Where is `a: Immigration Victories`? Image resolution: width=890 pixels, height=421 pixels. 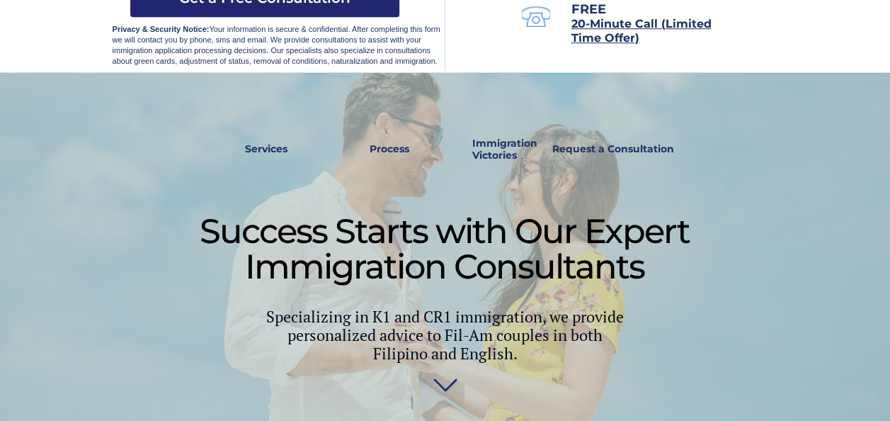 a: Immigration Victories is located at coordinates (490, 149).